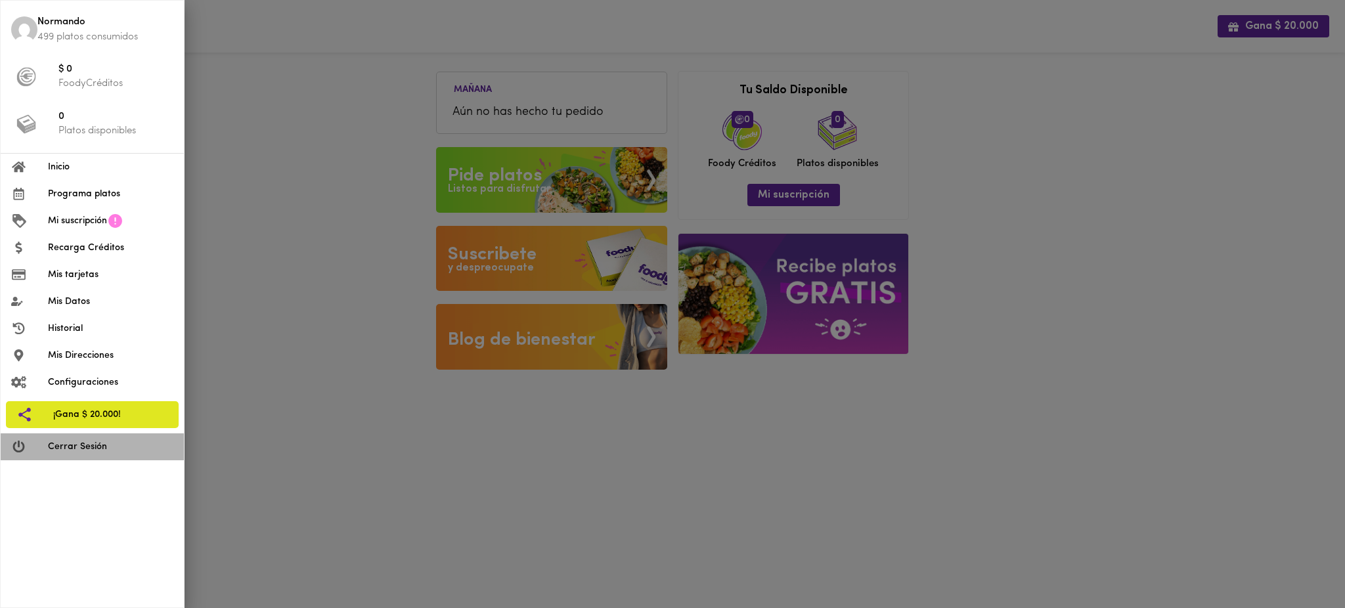 This screenshot has width=1345, height=608. What do you see at coordinates (110, 328) in the screenshot?
I see `span: Historial` at bounding box center [110, 328].